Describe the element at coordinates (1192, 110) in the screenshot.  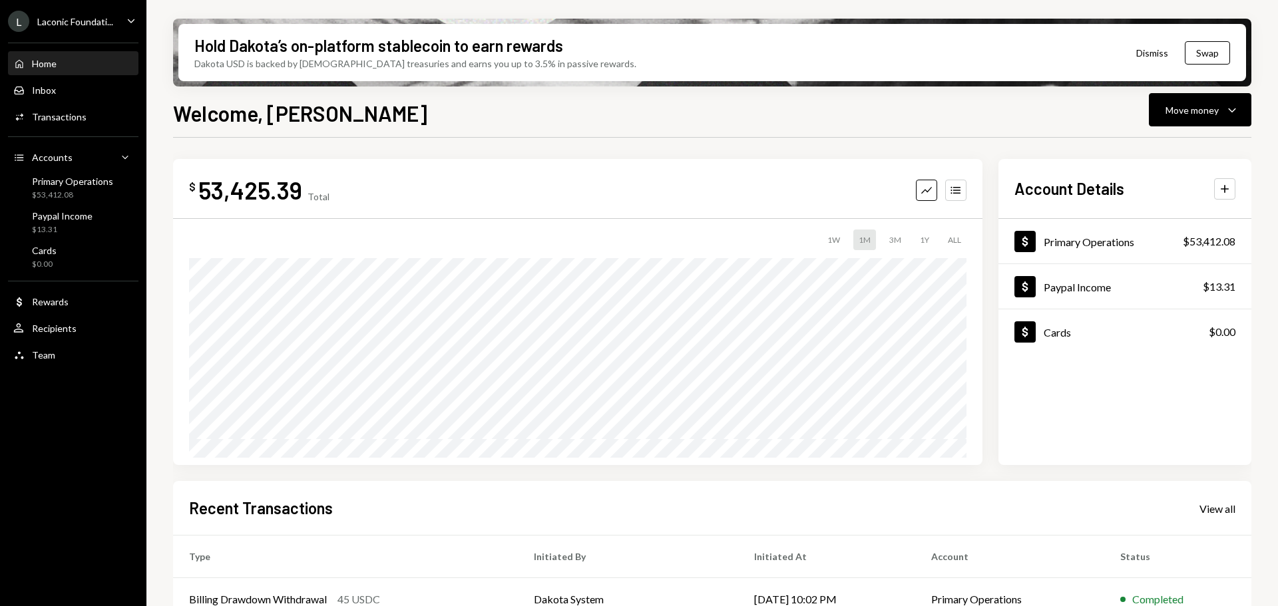
I see `div: Move money` at that location.